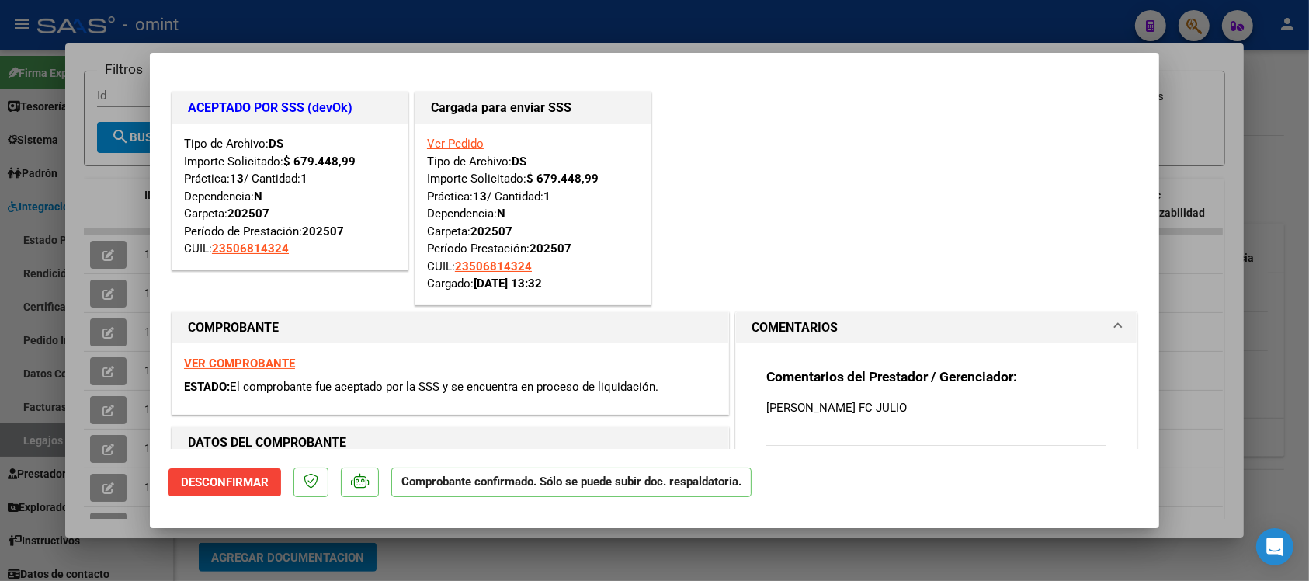  Describe the element at coordinates (455, 144) in the screenshot. I see `a: Ver Pedido` at that location.